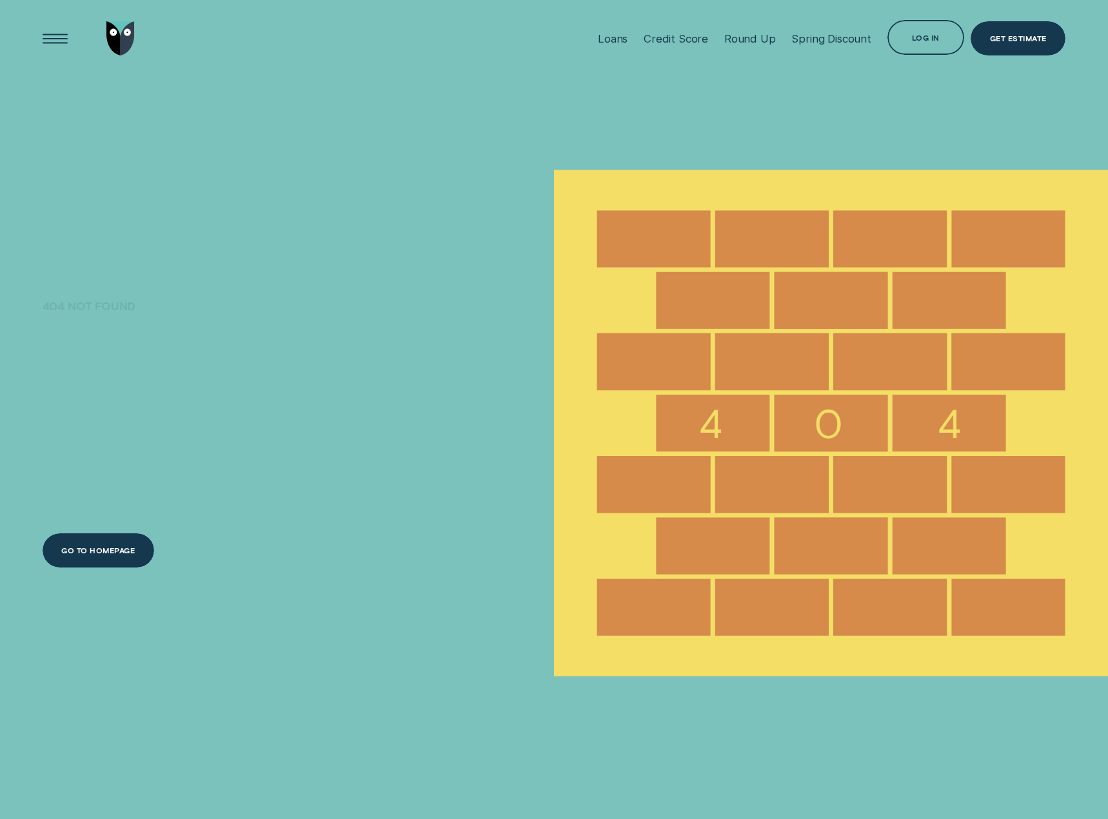 This screenshot has height=819, width=1108. Describe the element at coordinates (926, 37) in the screenshot. I see `button: Log in` at that location.